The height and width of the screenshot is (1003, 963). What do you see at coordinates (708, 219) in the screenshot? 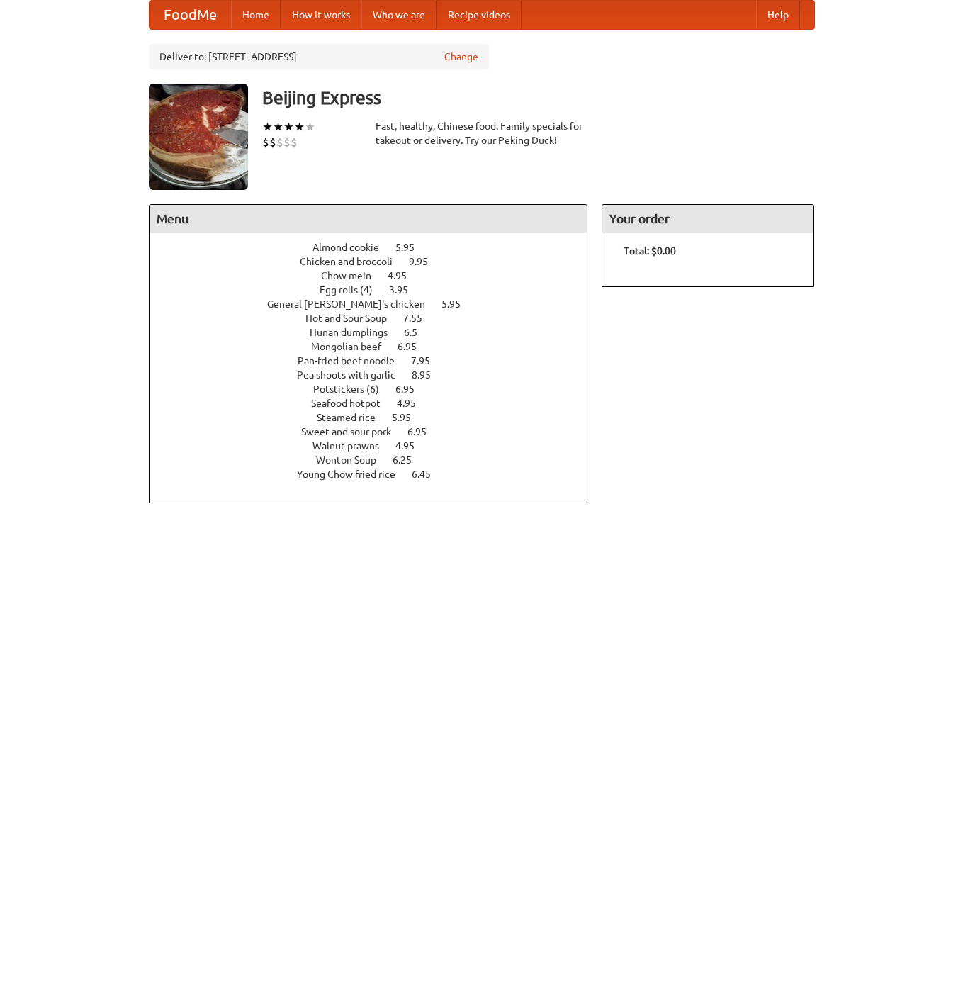
I see `h4: Your order` at bounding box center [708, 219].